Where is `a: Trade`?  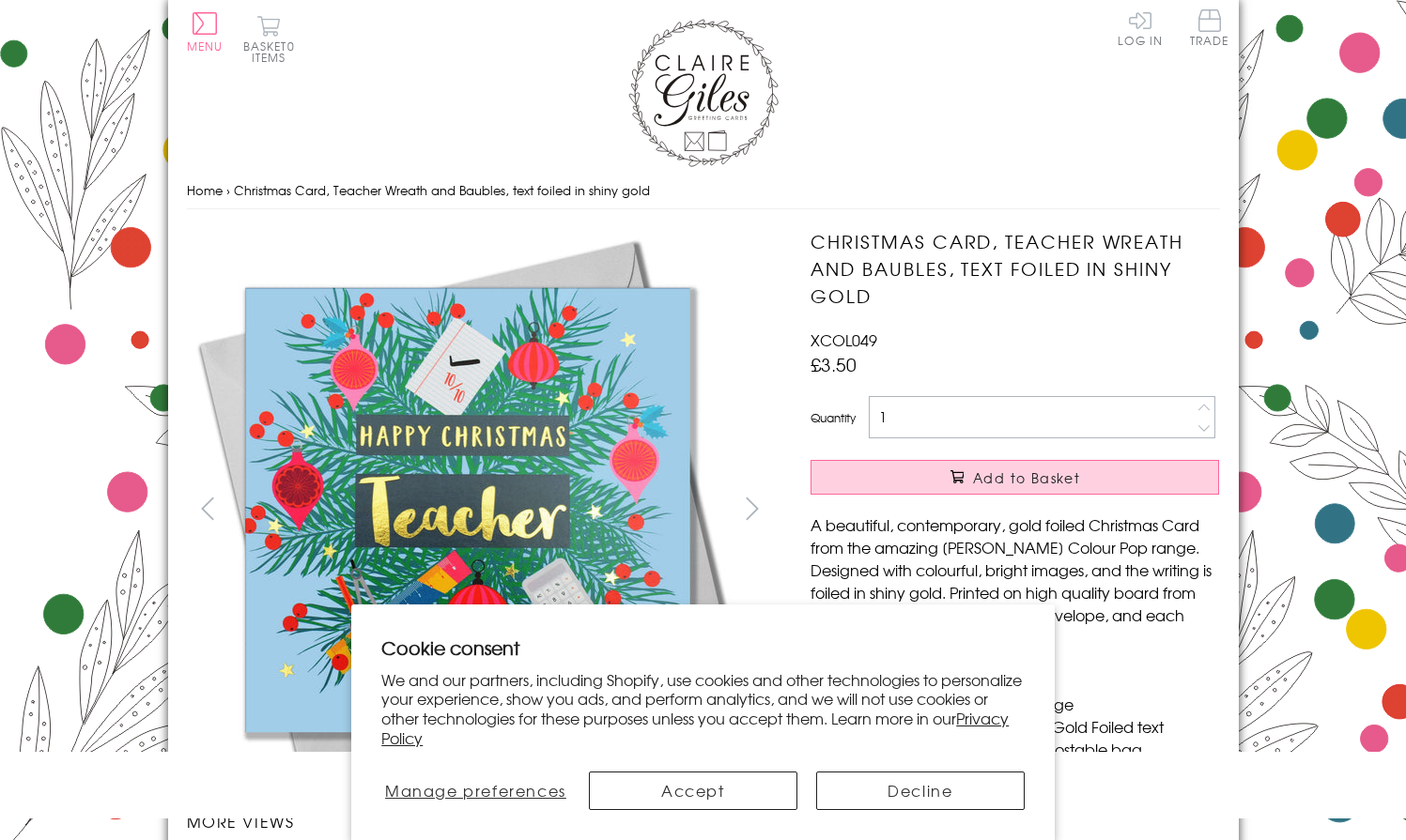
a: Trade is located at coordinates (1209, 29).